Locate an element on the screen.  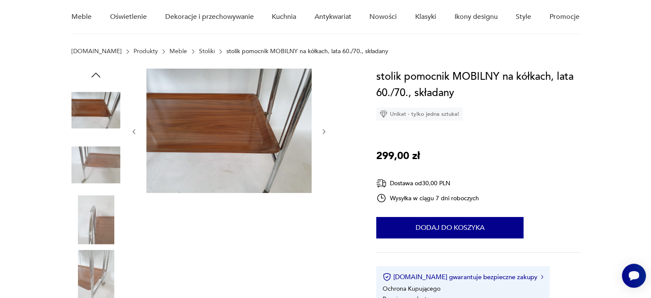
a: Antykwariat is located at coordinates (333, 17).